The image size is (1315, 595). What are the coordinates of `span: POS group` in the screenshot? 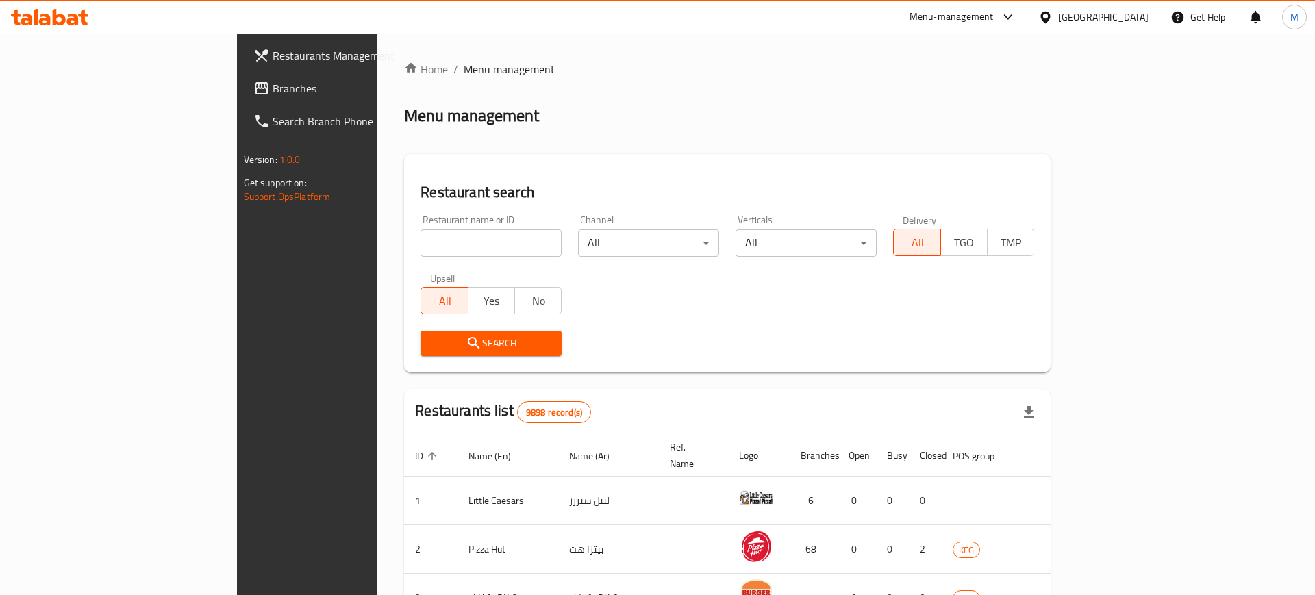 It's located at (982, 456).